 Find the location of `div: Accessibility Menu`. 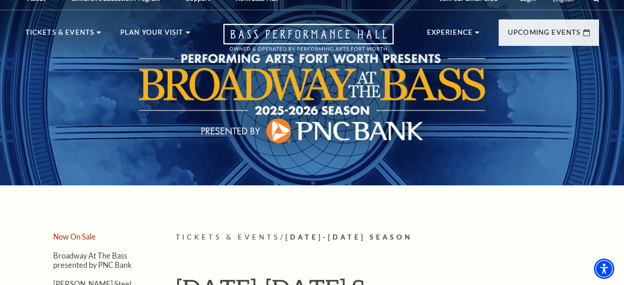

div: Accessibility Menu is located at coordinates (604, 268).